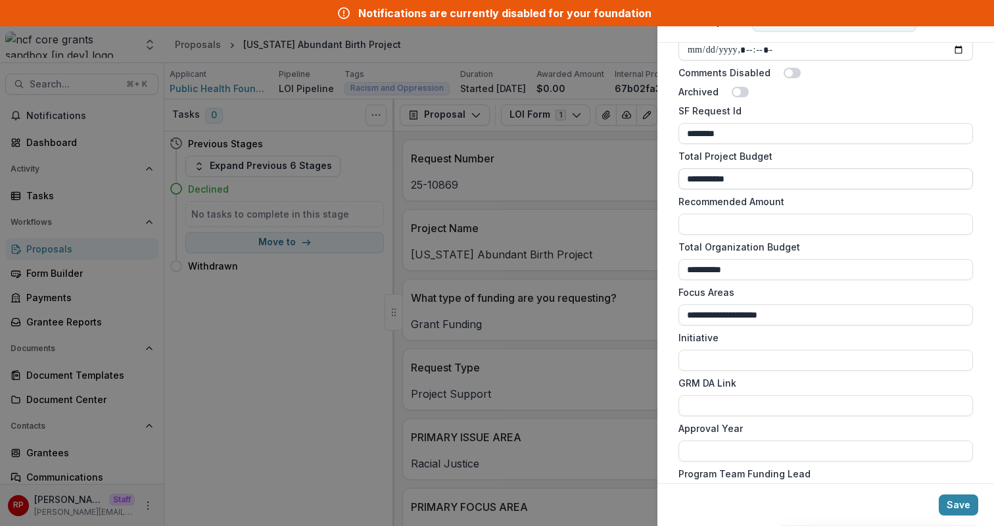 Image resolution: width=994 pixels, height=526 pixels. What do you see at coordinates (822, 110) in the screenshot?
I see `label: SF Request Id` at bounding box center [822, 110].